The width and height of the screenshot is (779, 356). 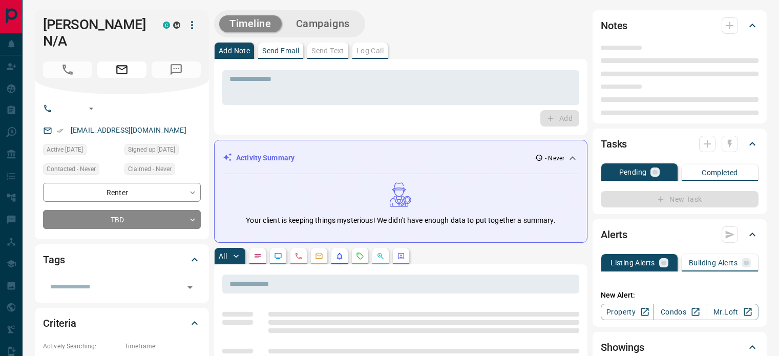 What do you see at coordinates (679, 26) in the screenshot?
I see `div: Notes` at bounding box center [679, 26].